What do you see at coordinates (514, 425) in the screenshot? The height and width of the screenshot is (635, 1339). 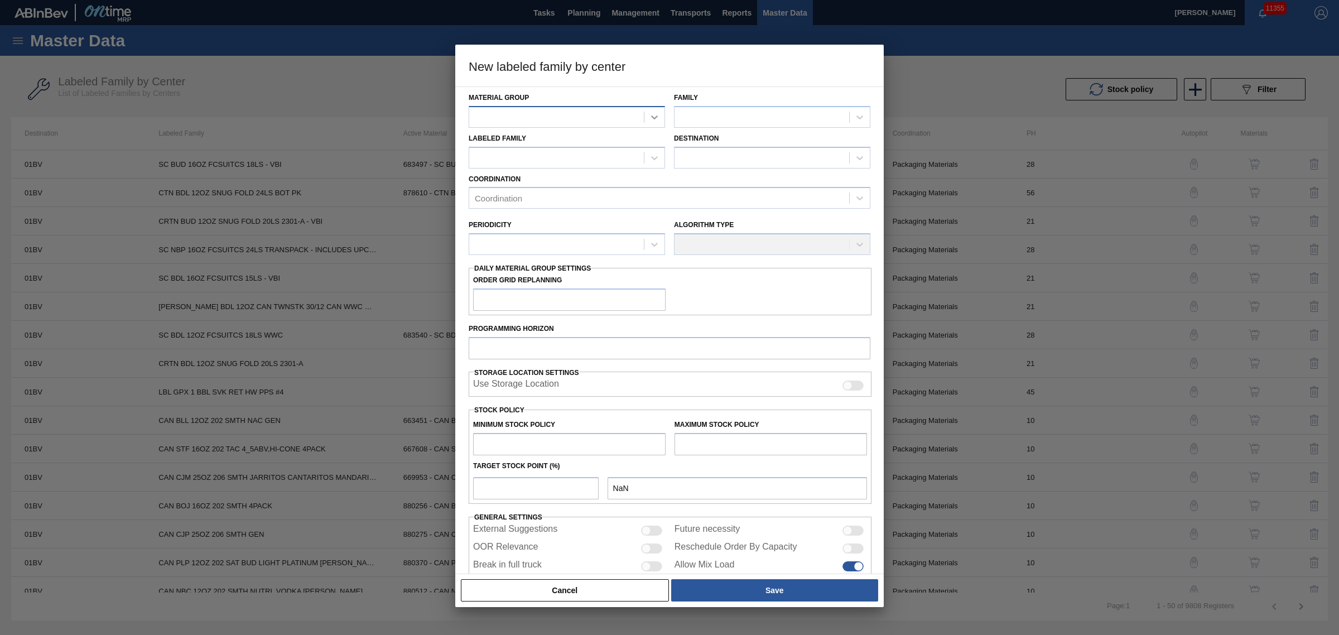 I see `label: Minimum Stock Policy` at bounding box center [514, 425].